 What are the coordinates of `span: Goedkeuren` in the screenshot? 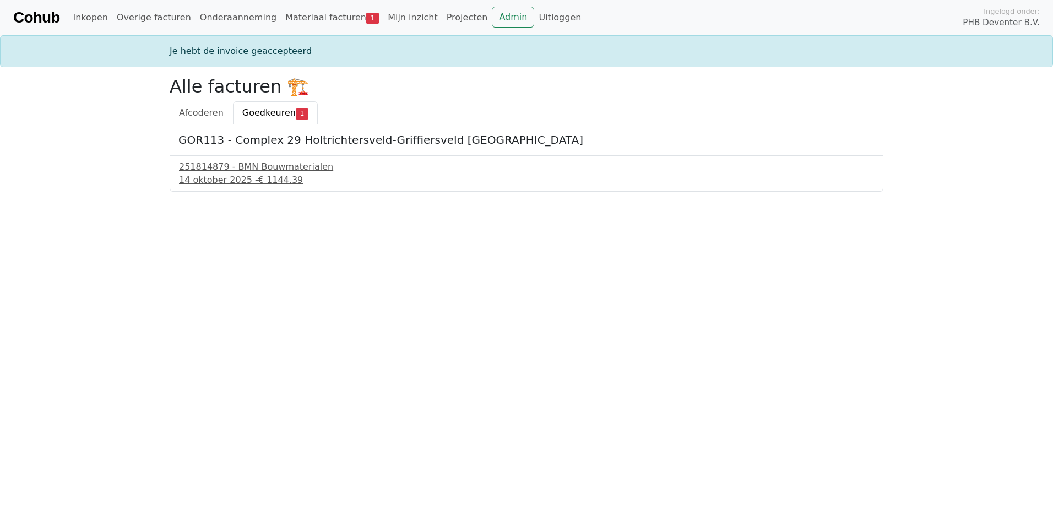 It's located at (269, 112).